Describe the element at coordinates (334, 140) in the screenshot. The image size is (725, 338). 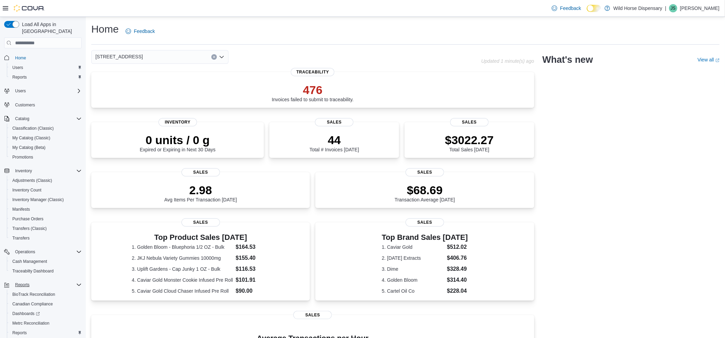
I see `p: 44` at that location.